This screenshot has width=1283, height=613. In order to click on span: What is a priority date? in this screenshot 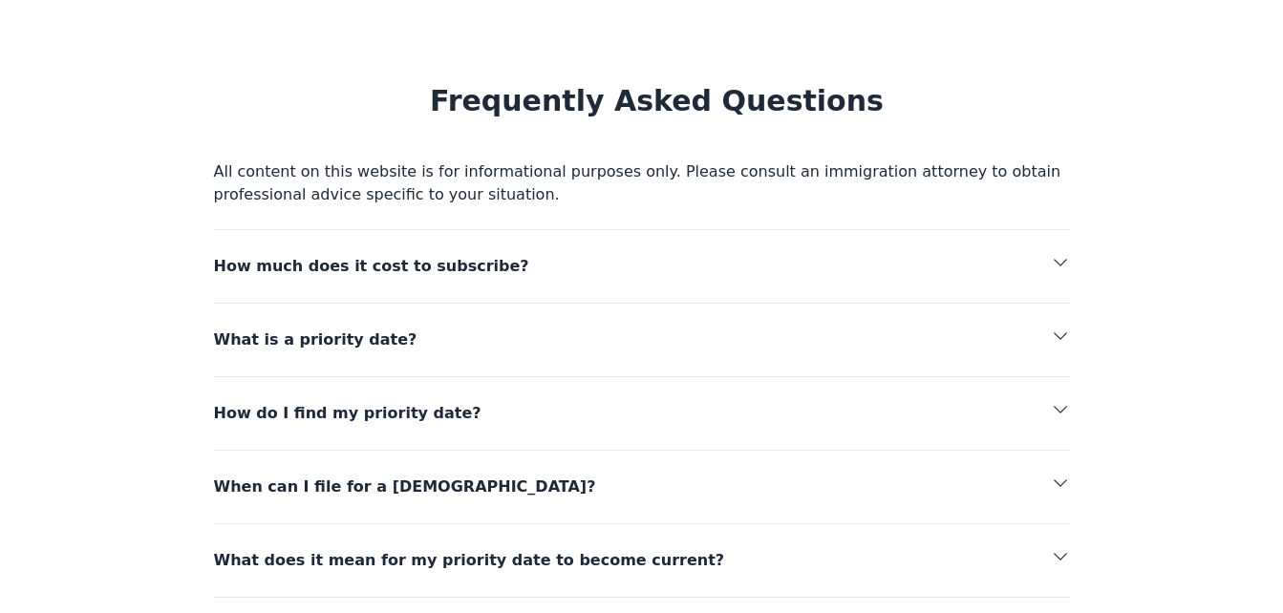, I will do `click(570, 340)`.